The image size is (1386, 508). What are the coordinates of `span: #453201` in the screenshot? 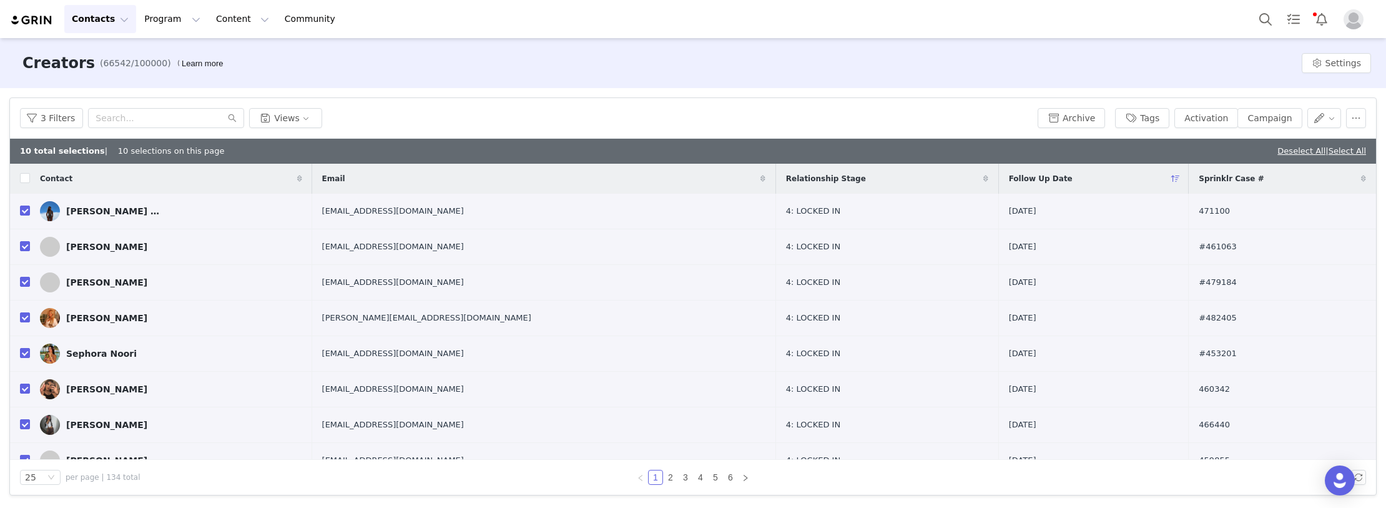 It's located at (1218, 353).